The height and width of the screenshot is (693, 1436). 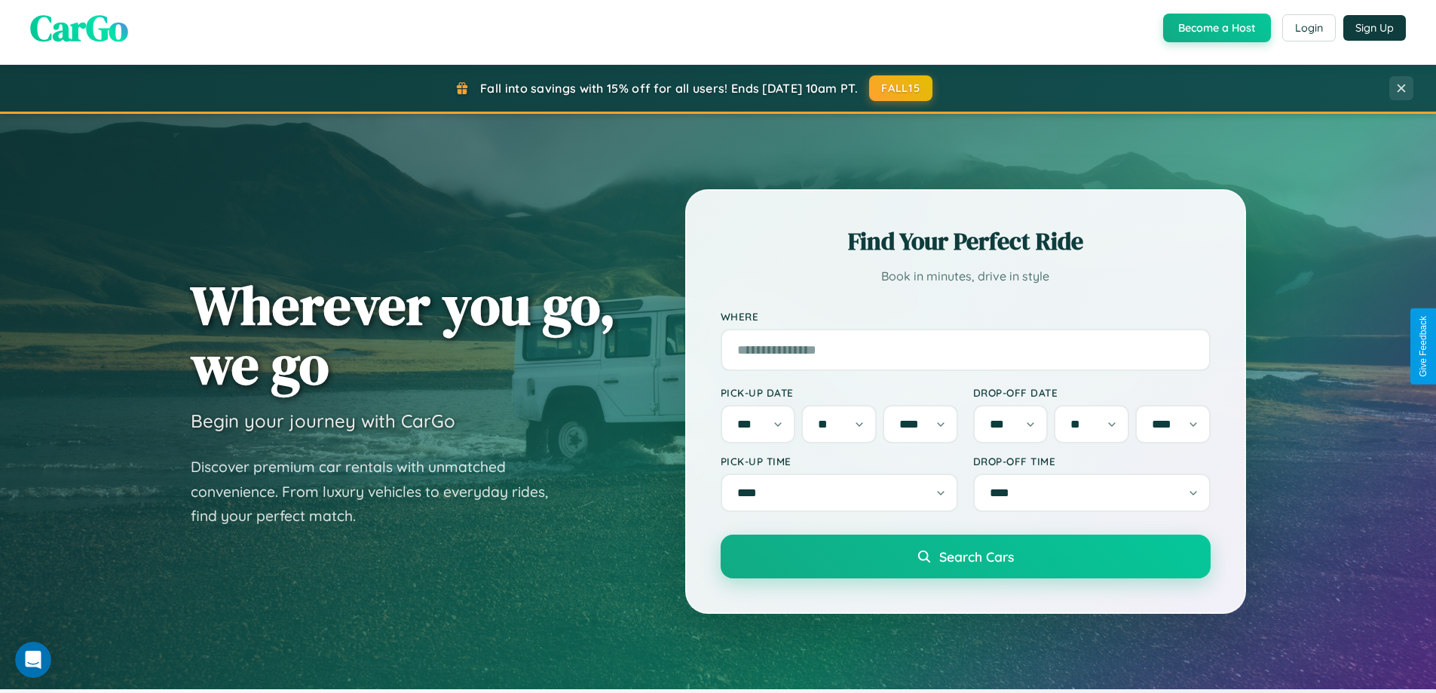 What do you see at coordinates (1091, 460) in the screenshot?
I see `label: Drop-off Time` at bounding box center [1091, 460].